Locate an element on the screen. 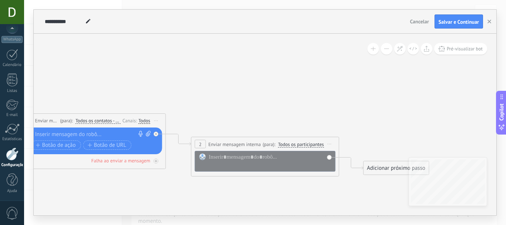 The width and height of the screenshot is (506, 225). span: Enviar mensagem interna is located at coordinates (234, 144).